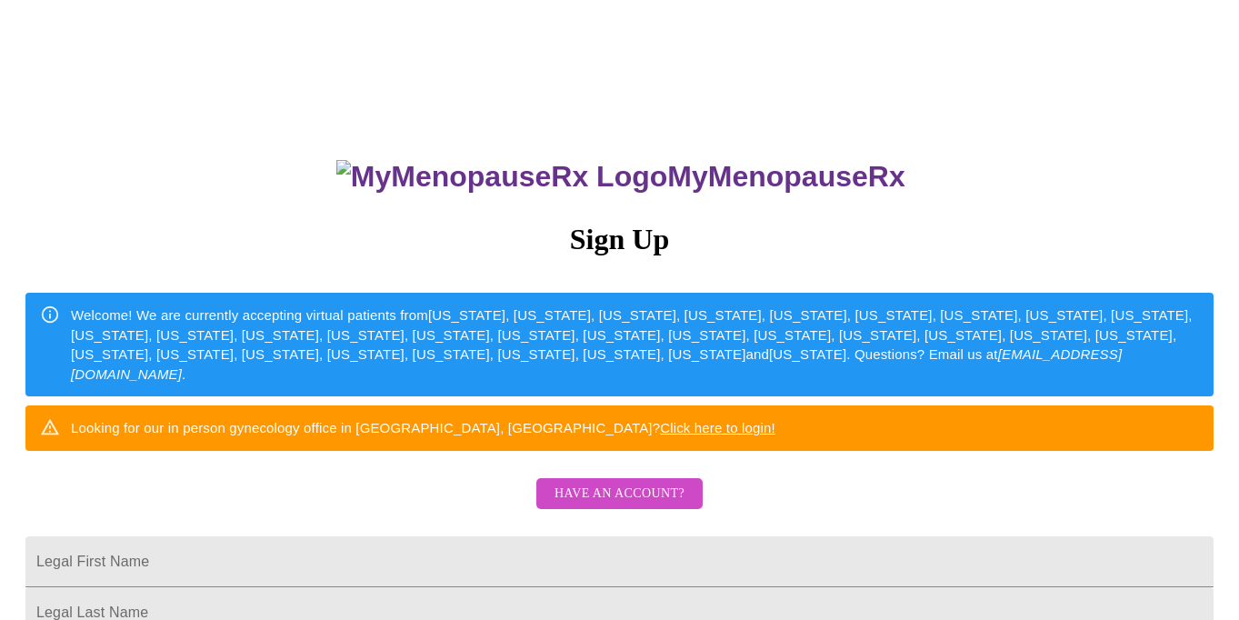 This screenshot has height=620, width=1239. Describe the element at coordinates (619, 239) in the screenshot. I see `h3: Sign Up` at that location.